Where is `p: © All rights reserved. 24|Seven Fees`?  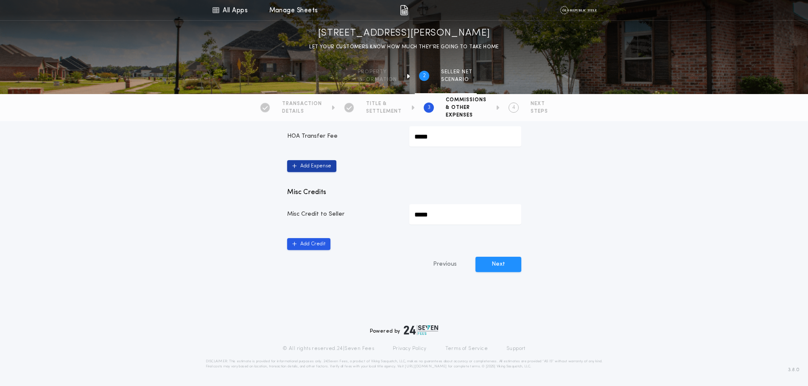
p: © All rights reserved. 24|Seven Fees is located at coordinates (328, 349).